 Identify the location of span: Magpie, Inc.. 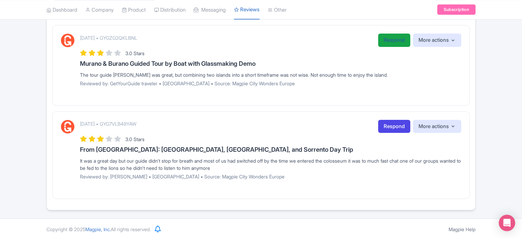
(98, 229).